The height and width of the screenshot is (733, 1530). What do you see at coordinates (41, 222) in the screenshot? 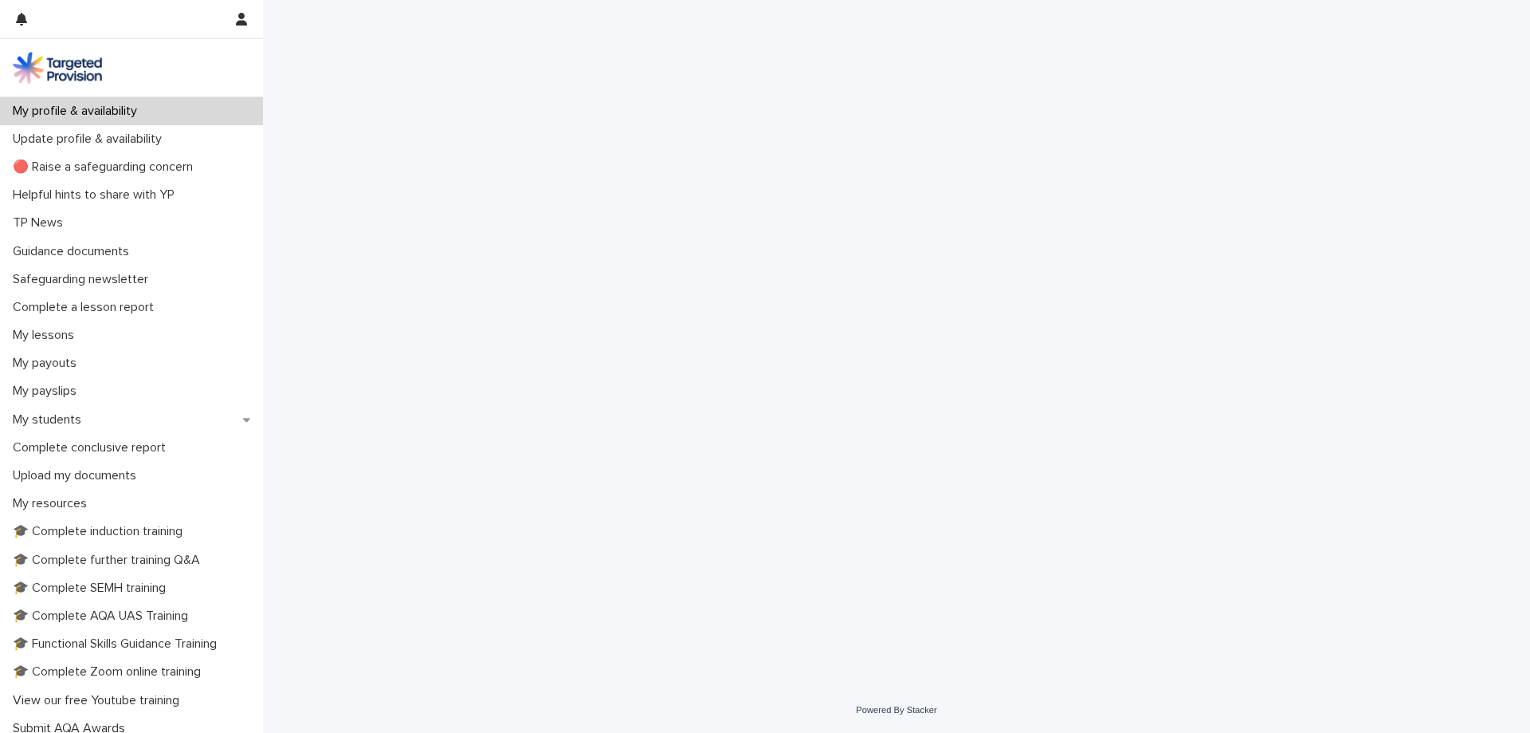
I see `p: TP News` at bounding box center [41, 222].